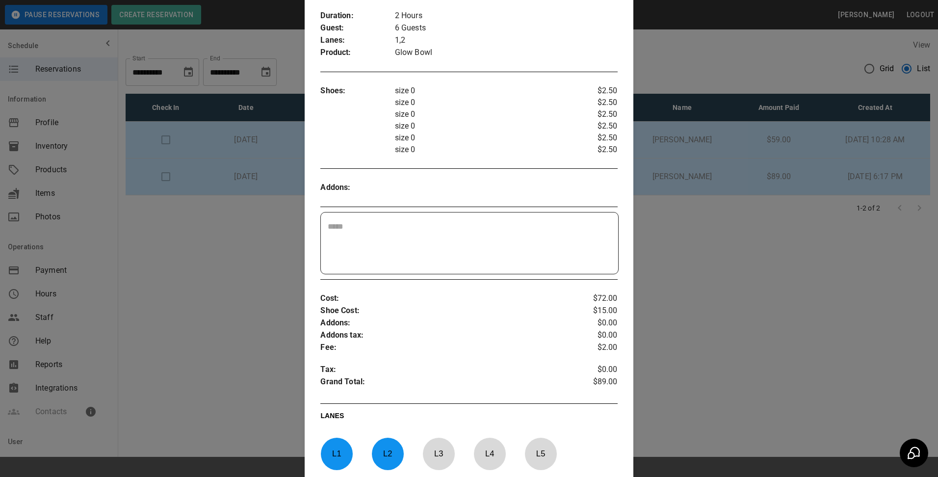 The width and height of the screenshot is (938, 477). I want to click on p: Duration :, so click(357, 16).